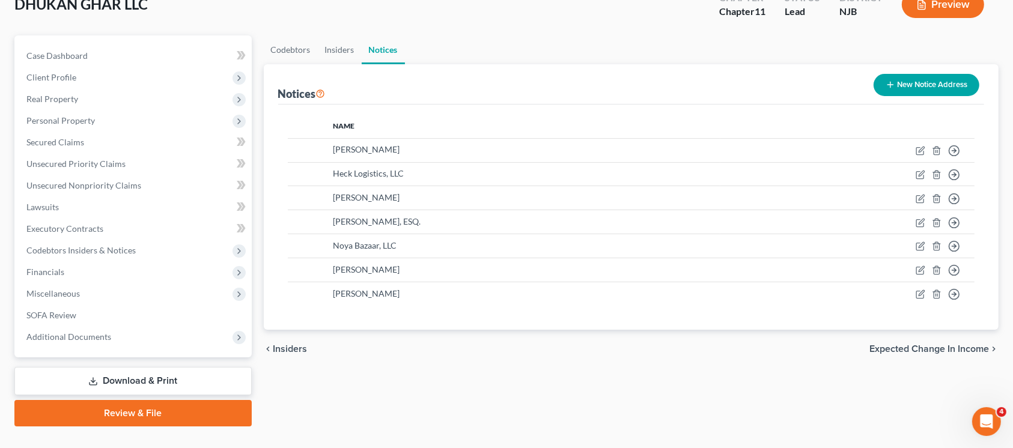 This screenshot has height=448, width=1013. What do you see at coordinates (81, 250) in the screenshot?
I see `span: Codebtors Insiders & Notices` at bounding box center [81, 250].